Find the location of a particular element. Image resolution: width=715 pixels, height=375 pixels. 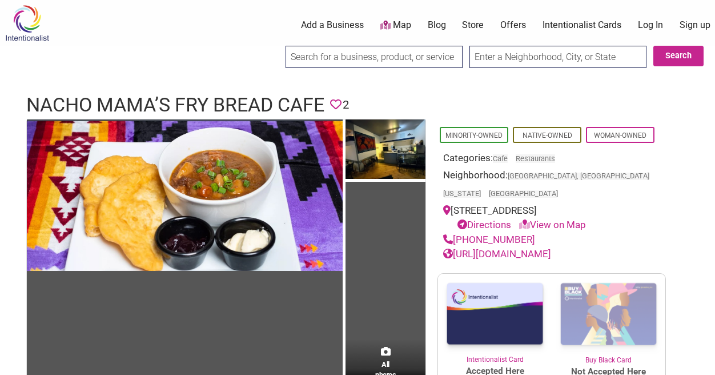

a: Woman-Owned is located at coordinates (621, 135).